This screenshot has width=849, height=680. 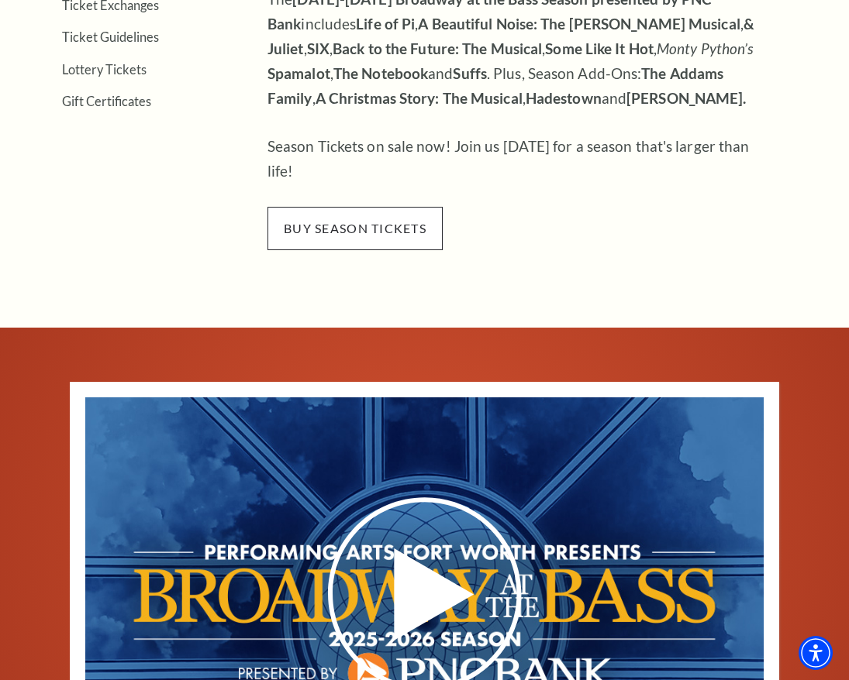 I want to click on div: Accessibility Menu, so click(x=815, y=653).